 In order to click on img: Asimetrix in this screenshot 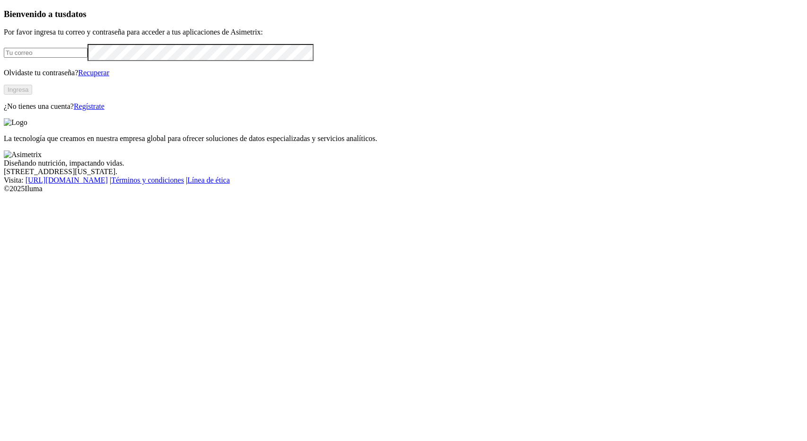, I will do `click(23, 155)`.